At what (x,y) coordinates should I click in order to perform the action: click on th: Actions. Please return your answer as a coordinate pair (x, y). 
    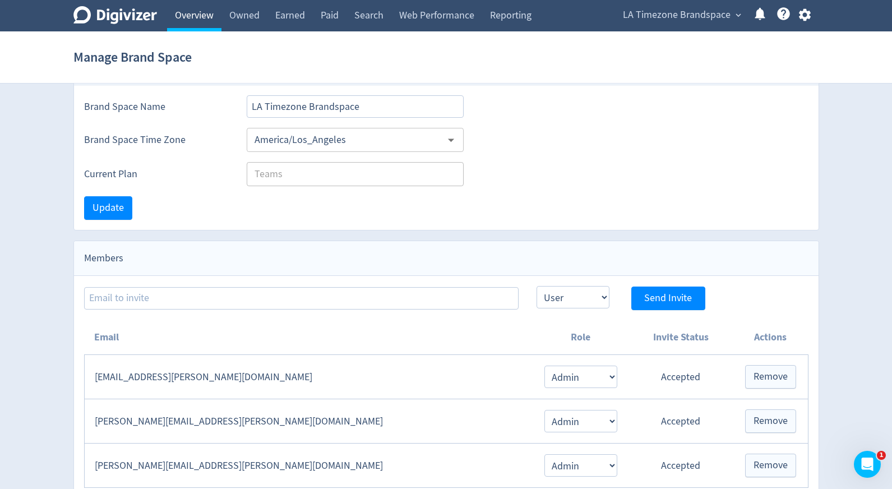
    Looking at the image, I should click on (771, 338).